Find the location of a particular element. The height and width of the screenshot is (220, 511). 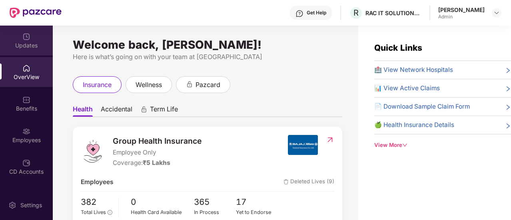

span: 📄 Download Sample Claim Form is located at coordinates (422, 107).